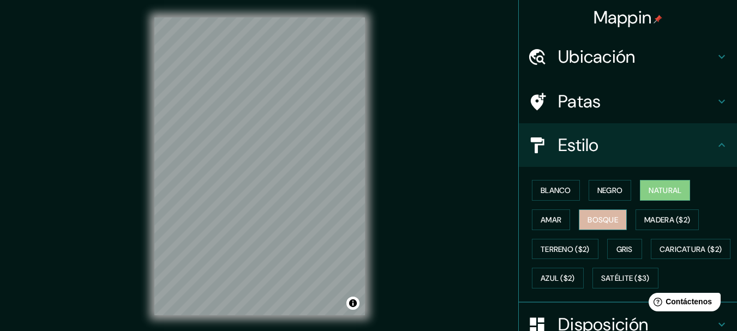  Describe the element at coordinates (628, 57) in the screenshot. I see `div: Ubicación` at that location.